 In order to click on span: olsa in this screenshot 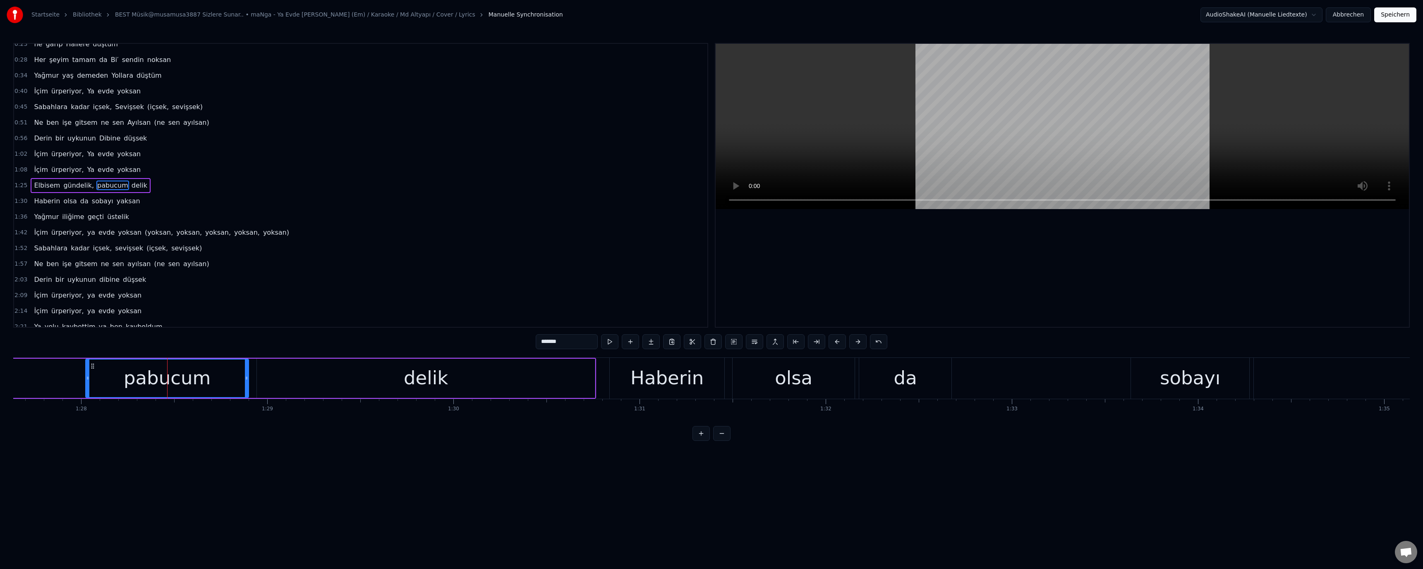, I will do `click(70, 201)`.